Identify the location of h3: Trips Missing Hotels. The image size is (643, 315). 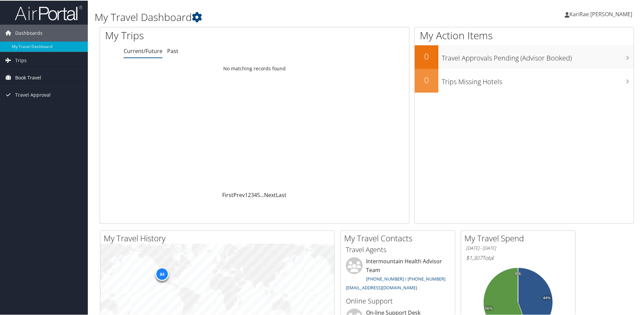
(538, 79).